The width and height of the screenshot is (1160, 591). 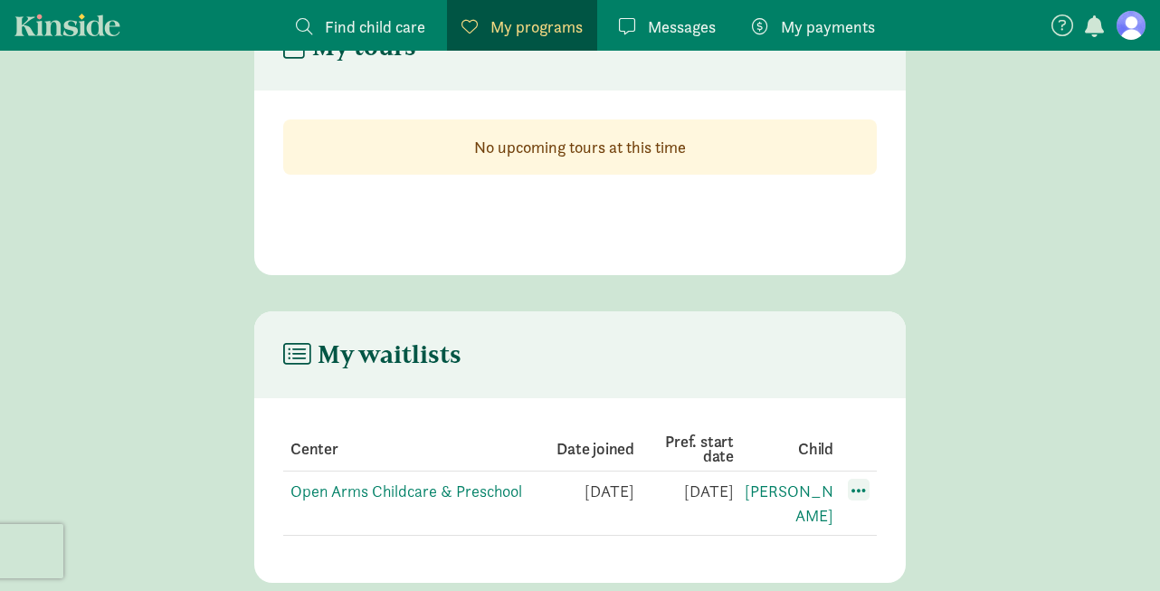 What do you see at coordinates (584, 449) in the screenshot?
I see `th: Date joined` at bounding box center [584, 449].